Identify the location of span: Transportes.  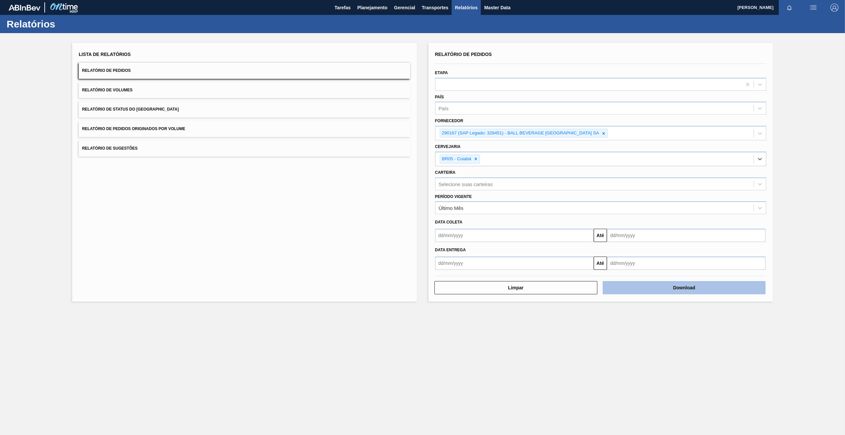
(435, 8).